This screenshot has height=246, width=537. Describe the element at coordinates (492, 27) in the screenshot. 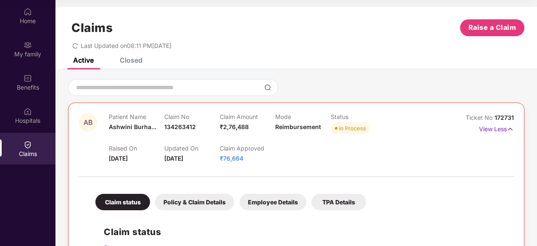

I see `span: Raise a Claim` at that location.